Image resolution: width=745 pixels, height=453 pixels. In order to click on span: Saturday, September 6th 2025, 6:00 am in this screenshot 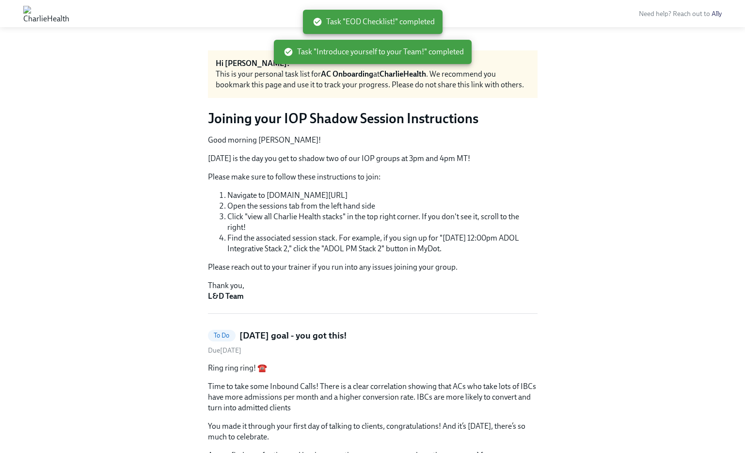, I will do `click(224, 350)`.